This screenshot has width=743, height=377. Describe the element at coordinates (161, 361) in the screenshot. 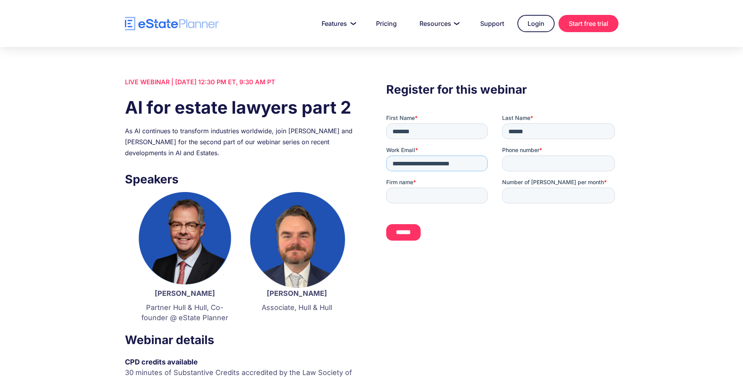

I see `strong: CPD credits available` at that location.